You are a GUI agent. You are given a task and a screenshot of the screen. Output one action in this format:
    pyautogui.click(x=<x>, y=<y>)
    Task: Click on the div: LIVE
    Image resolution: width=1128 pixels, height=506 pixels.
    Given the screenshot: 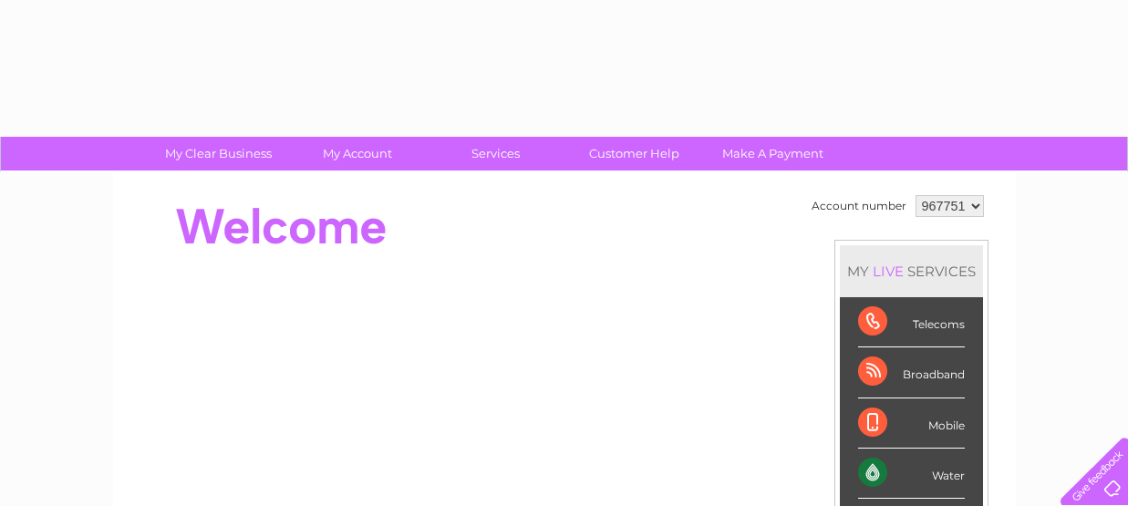 What is the action you would take?
    pyautogui.click(x=888, y=271)
    